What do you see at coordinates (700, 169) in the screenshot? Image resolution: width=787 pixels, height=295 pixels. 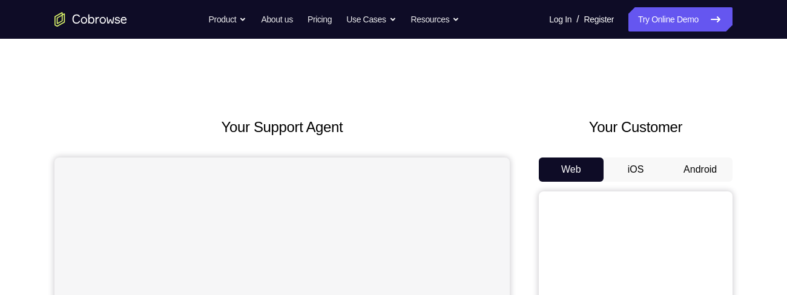 I see `button: Android` at bounding box center [700, 169].